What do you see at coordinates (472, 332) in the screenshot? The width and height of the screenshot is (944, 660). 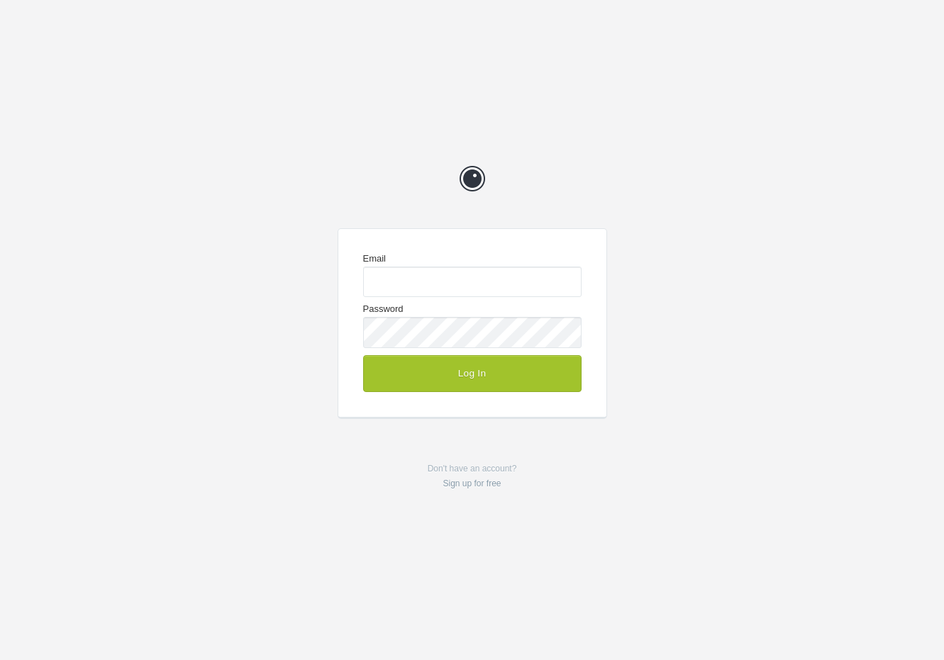 I see `input: Password` at bounding box center [472, 332].